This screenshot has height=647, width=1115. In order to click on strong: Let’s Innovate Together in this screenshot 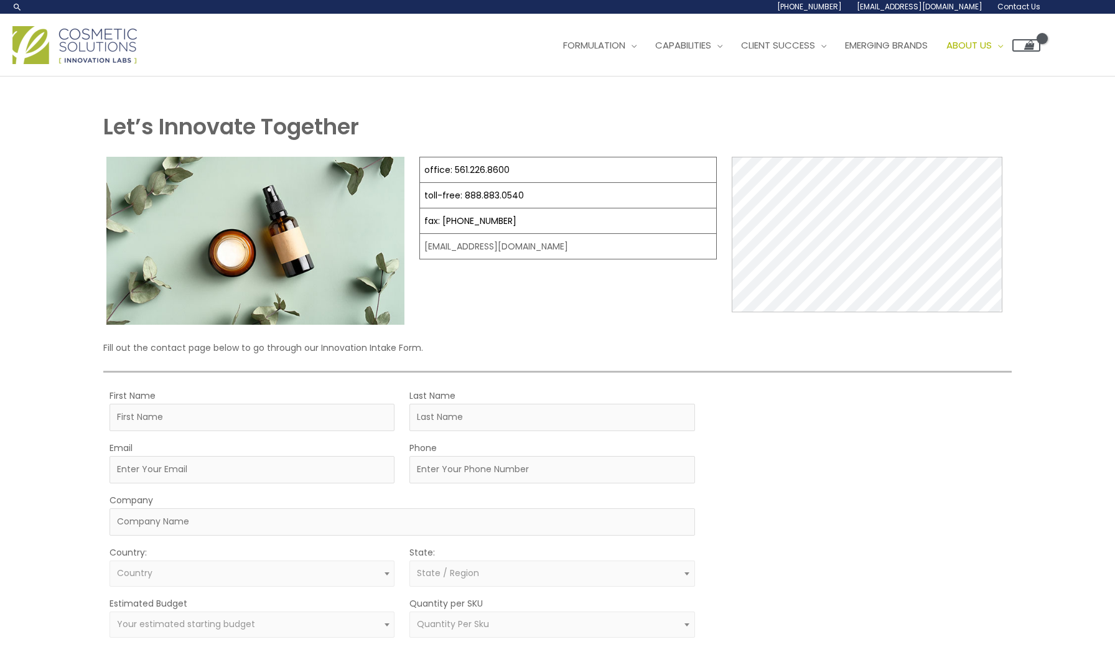, I will do `click(231, 126)`.